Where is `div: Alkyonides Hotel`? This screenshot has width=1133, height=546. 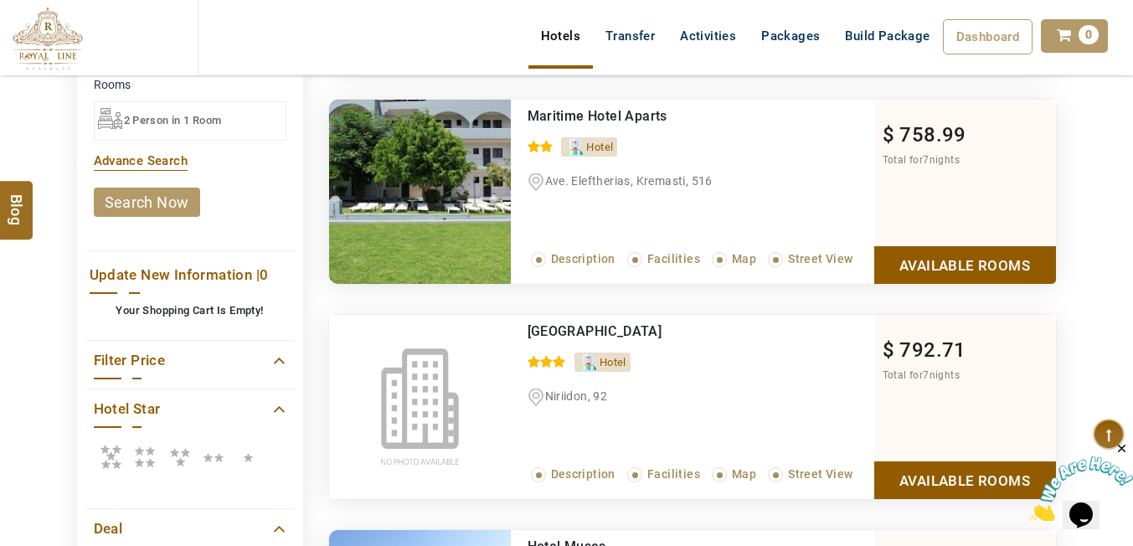 div: Alkyonides Hotel is located at coordinates (665, 331).